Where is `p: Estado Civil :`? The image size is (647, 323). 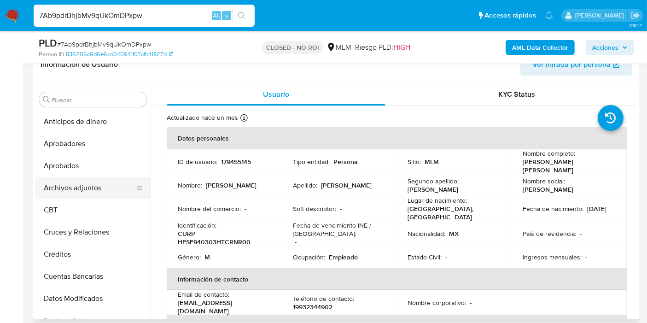 p: Estado Civil : is located at coordinates (425, 257).